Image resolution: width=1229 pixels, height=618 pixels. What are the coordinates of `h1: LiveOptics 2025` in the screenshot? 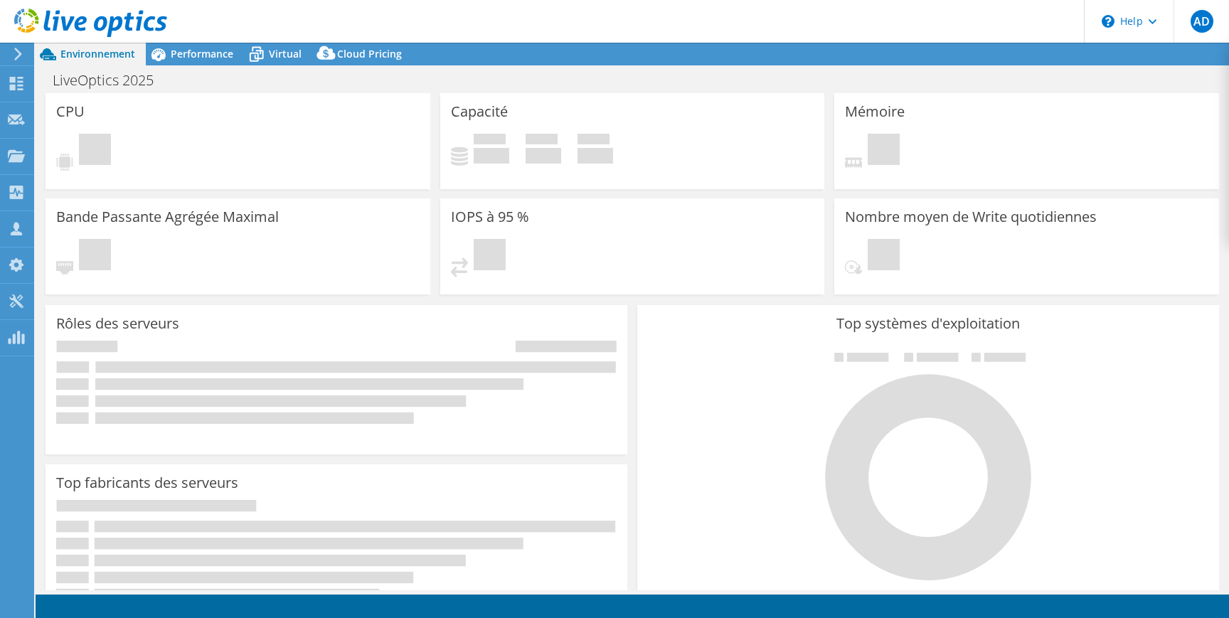 It's located at (111, 80).